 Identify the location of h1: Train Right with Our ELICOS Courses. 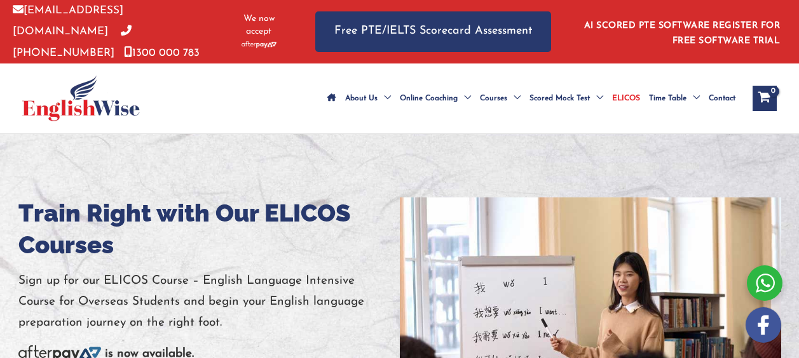
(209, 229).